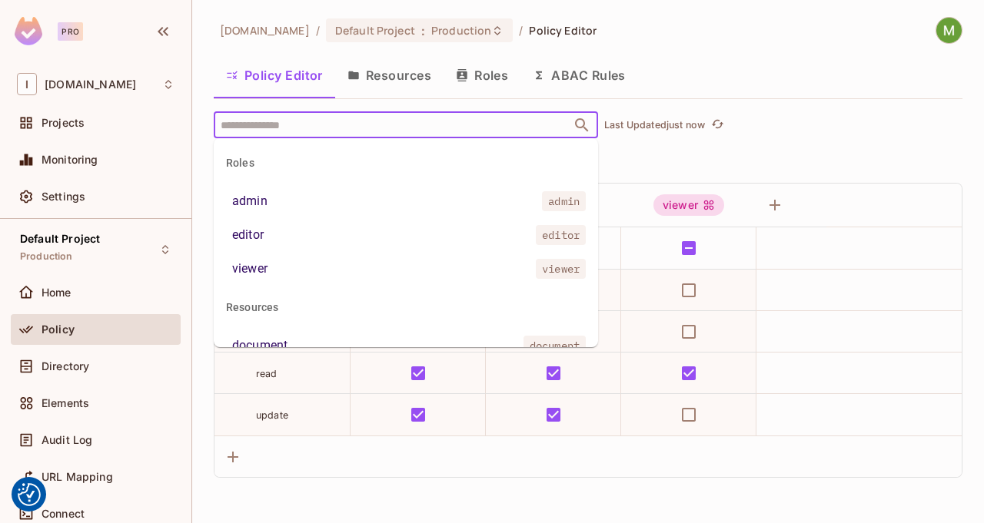  I want to click on div: Resources, so click(406, 307).